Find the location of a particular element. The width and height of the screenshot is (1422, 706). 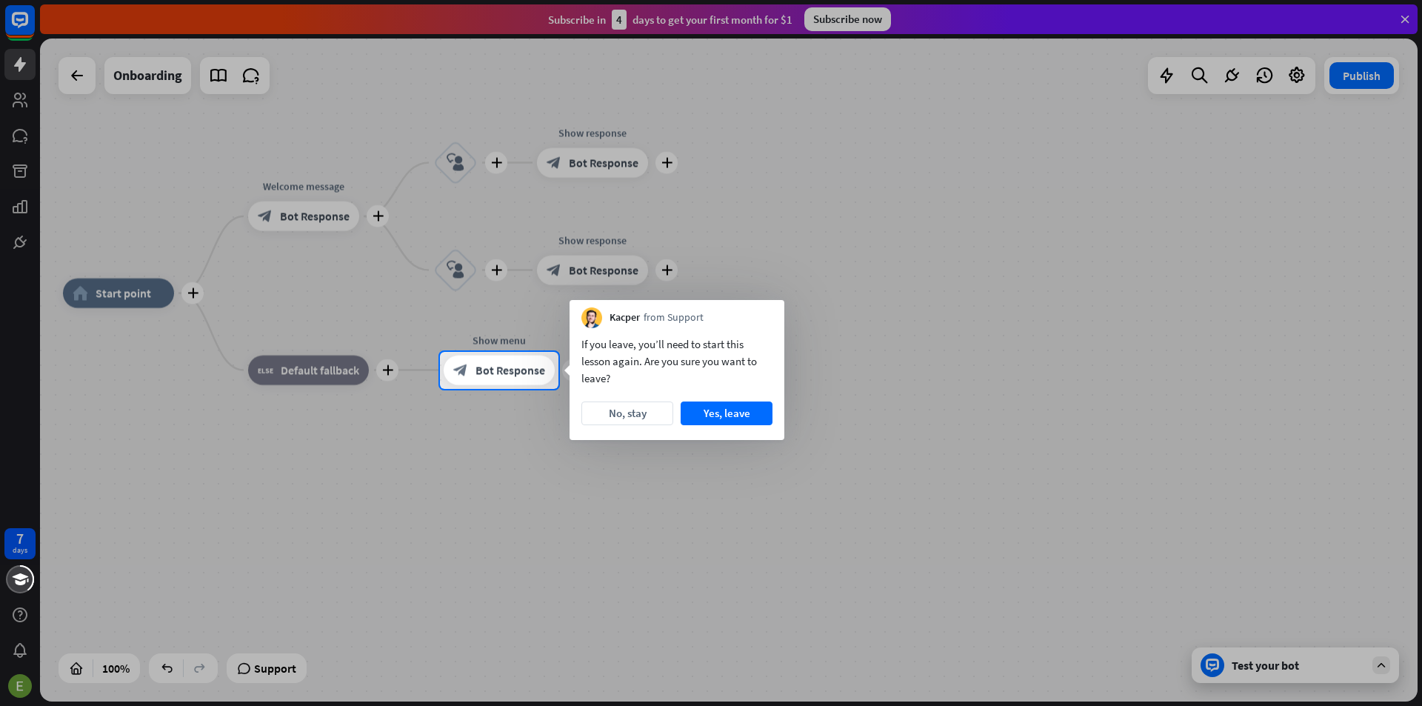

span: Bot Response is located at coordinates (510, 370).